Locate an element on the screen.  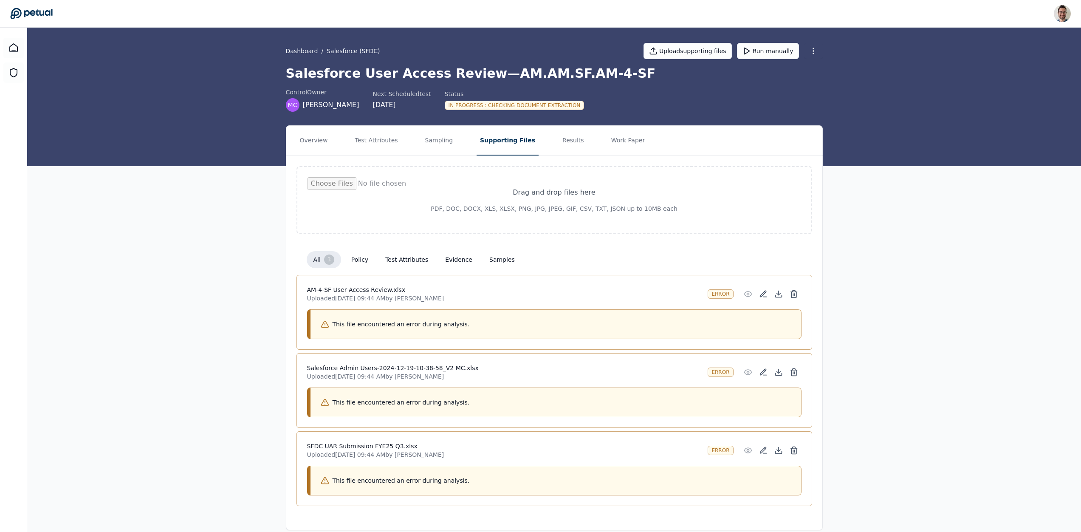
button: all 3 is located at coordinates (324, 260).